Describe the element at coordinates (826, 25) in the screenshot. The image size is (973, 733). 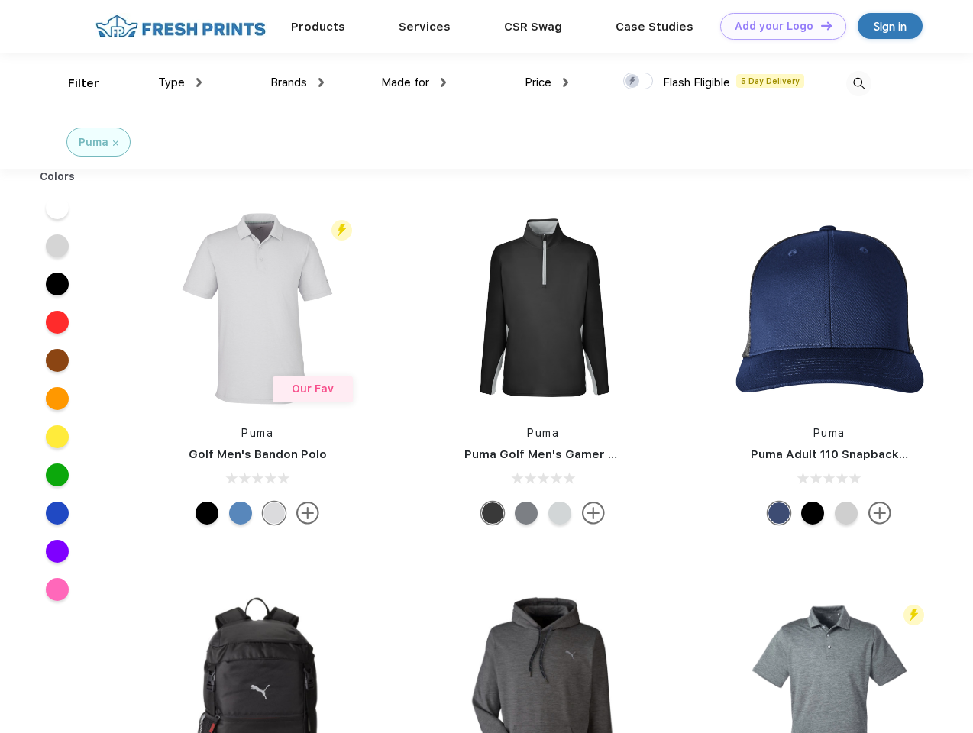
I see `img: DT` at that location.